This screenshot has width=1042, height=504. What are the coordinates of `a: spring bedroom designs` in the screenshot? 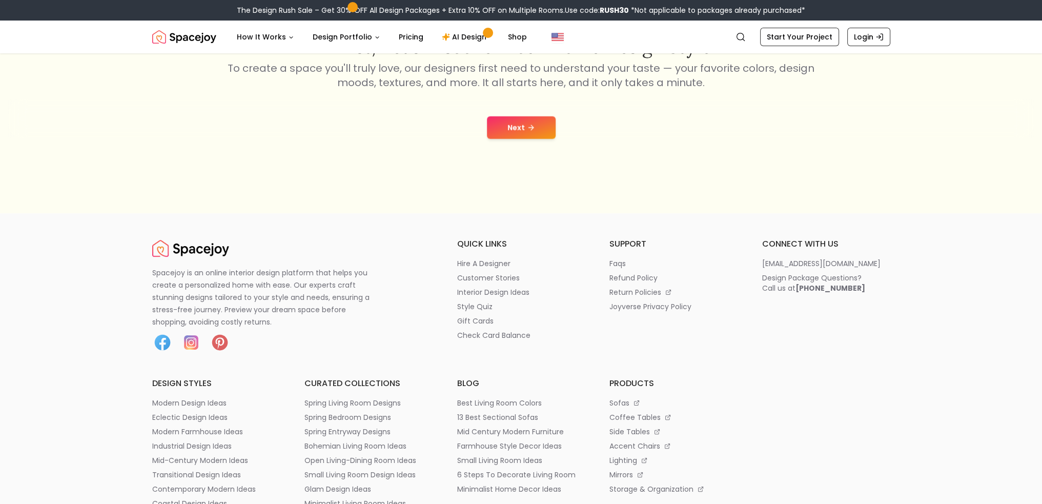 It's located at (368, 417).